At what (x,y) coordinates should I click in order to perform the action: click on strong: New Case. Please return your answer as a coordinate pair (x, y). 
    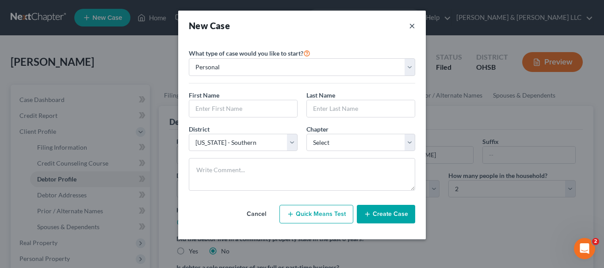
    Looking at the image, I should click on (209, 26).